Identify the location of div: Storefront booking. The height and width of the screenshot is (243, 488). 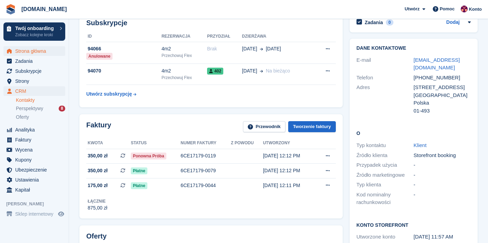
(442, 155).